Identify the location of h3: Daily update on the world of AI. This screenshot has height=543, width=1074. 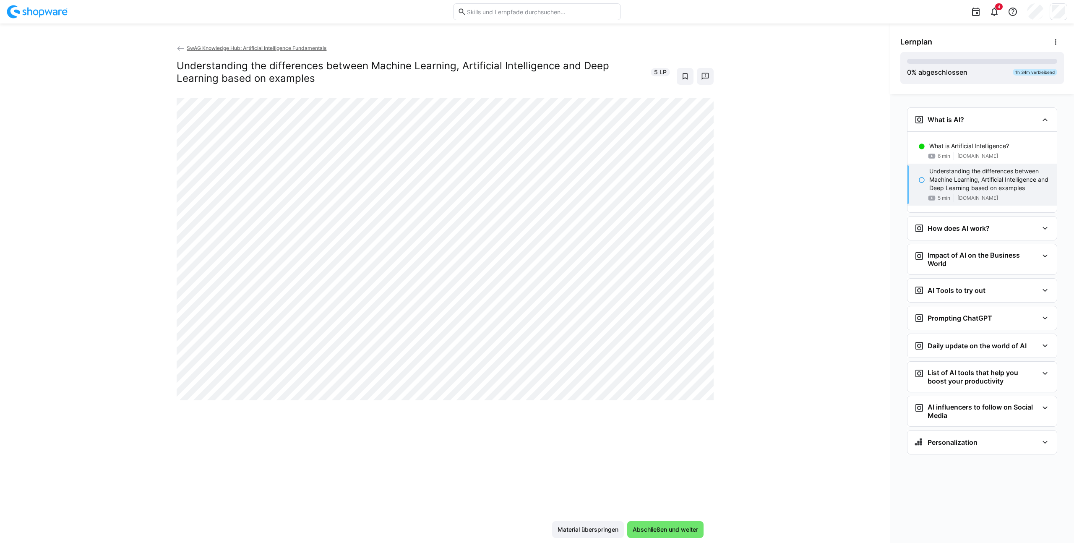
(977, 346).